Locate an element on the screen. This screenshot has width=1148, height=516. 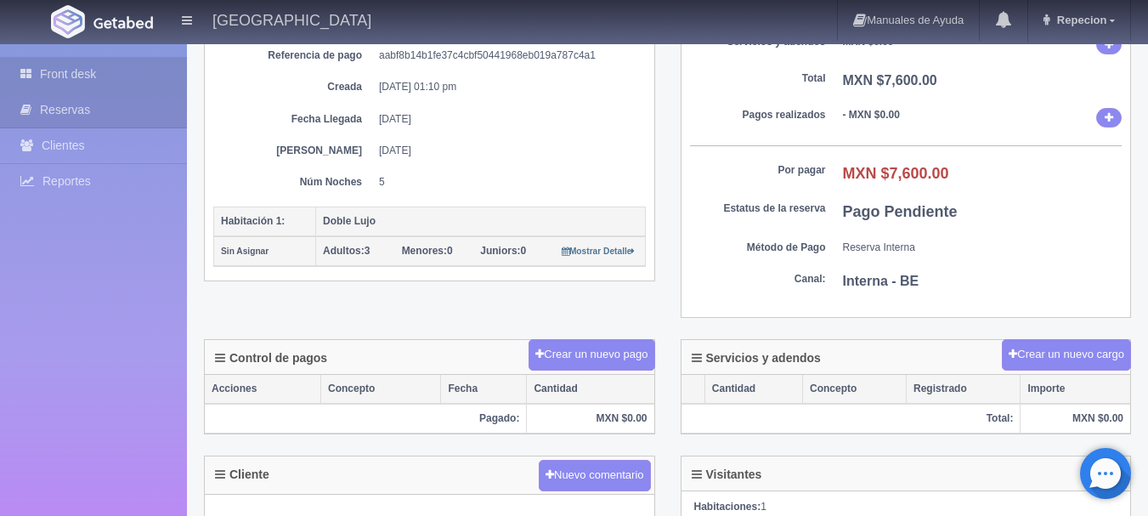
h4: Servicios y adendos is located at coordinates (756, 358).